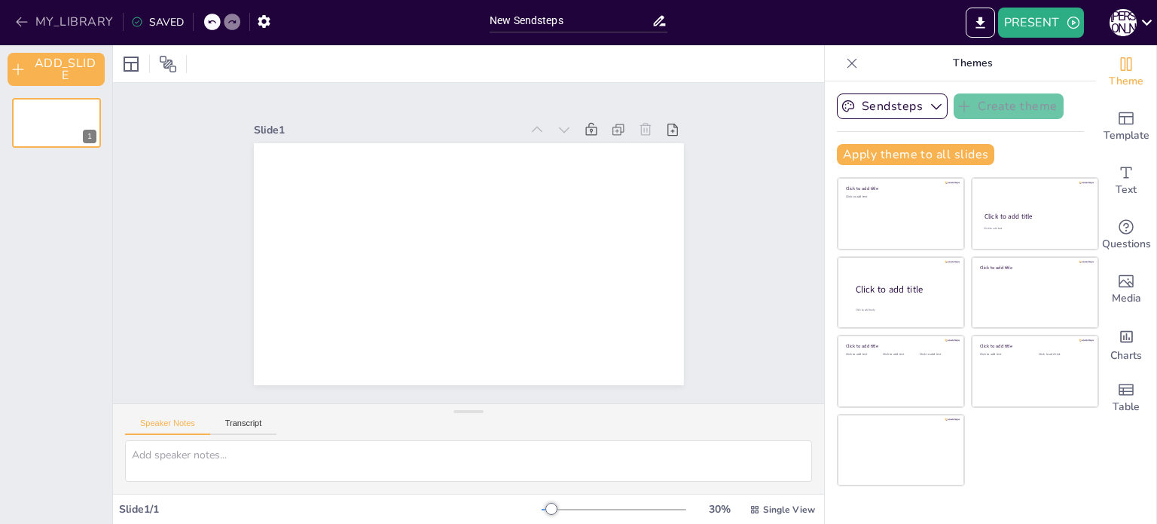 This screenshot has width=1157, height=524. What do you see at coordinates (1009, 106) in the screenshot?
I see `button: Create theme` at bounding box center [1009, 106].